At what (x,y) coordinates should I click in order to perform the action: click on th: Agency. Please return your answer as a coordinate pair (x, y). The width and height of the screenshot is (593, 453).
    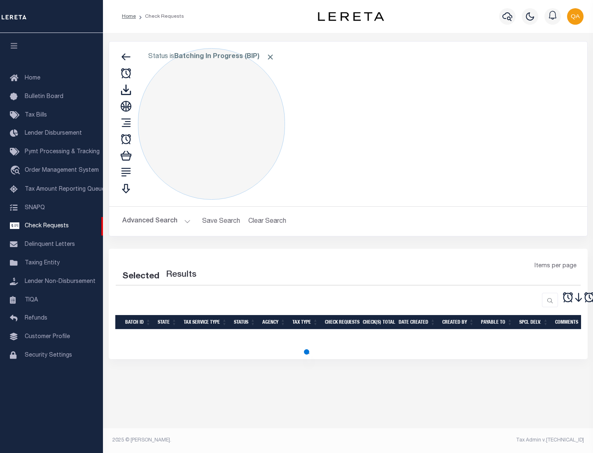
    Looking at the image, I should click on (274, 322).